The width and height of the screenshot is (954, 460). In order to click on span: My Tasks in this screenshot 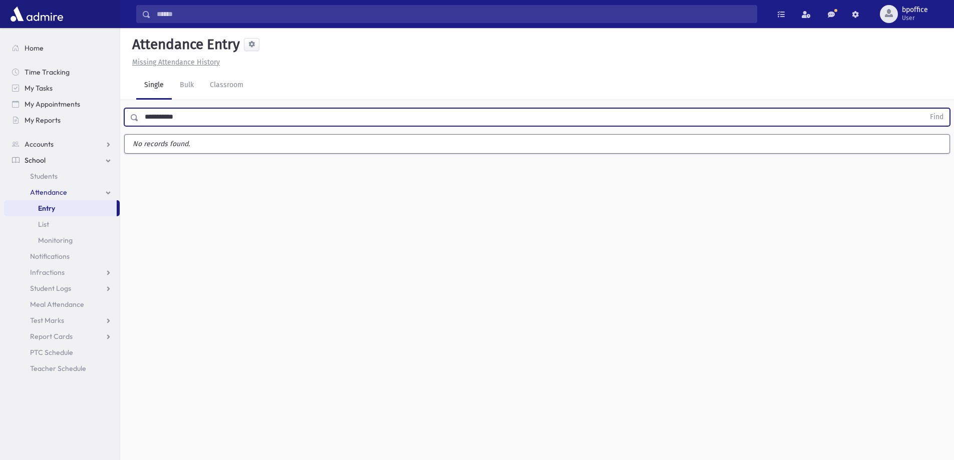, I will do `click(39, 88)`.